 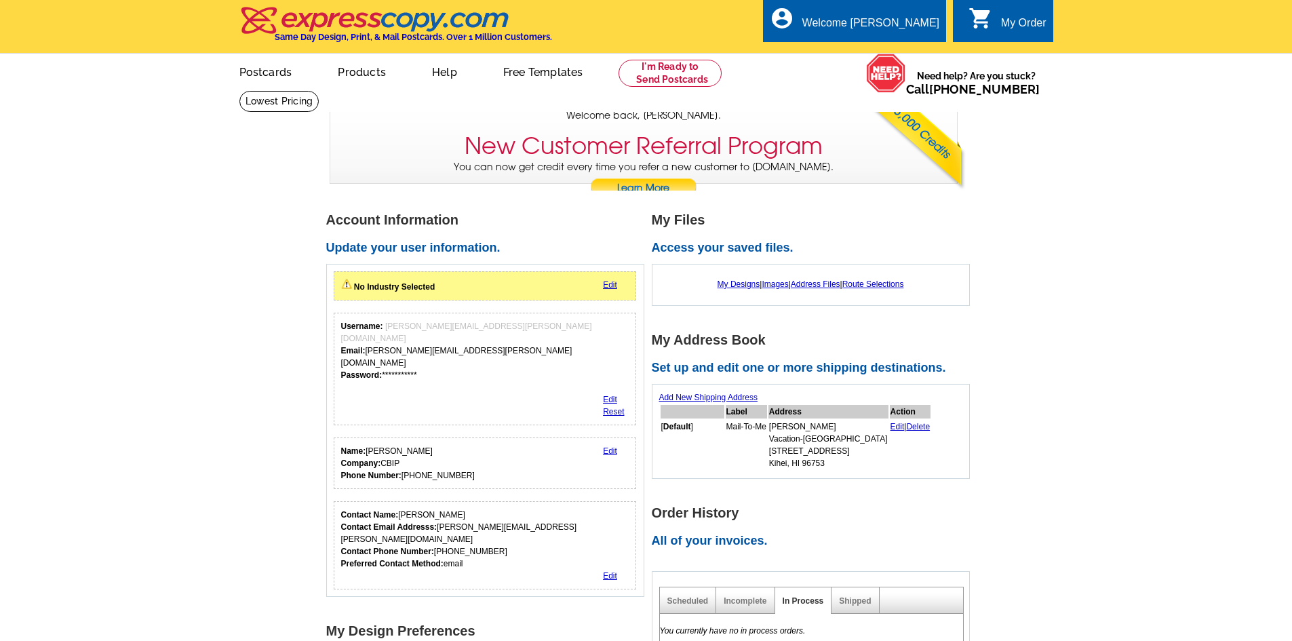 What do you see at coordinates (687, 601) in the screenshot?
I see `a: Scheduled` at bounding box center [687, 601].